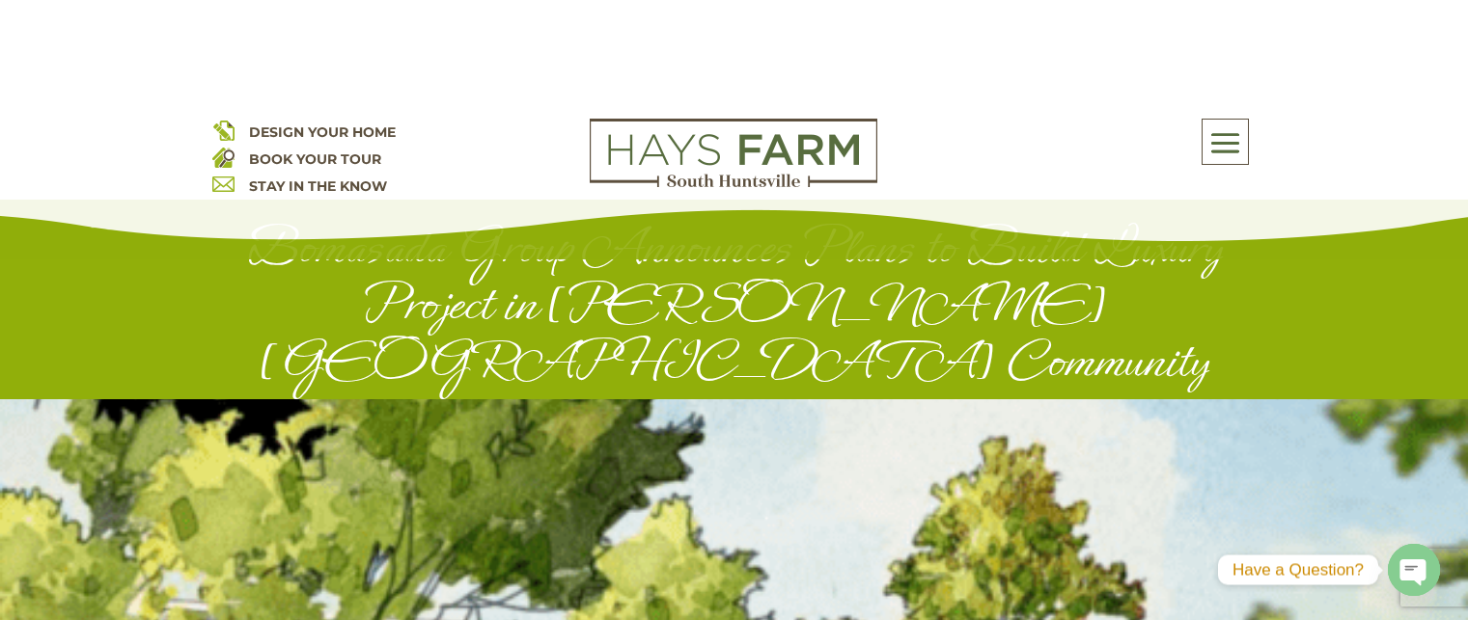 Image resolution: width=1468 pixels, height=620 pixels. Describe the element at coordinates (322, 132) in the screenshot. I see `span: DESIGN YOUR HOME` at that location.